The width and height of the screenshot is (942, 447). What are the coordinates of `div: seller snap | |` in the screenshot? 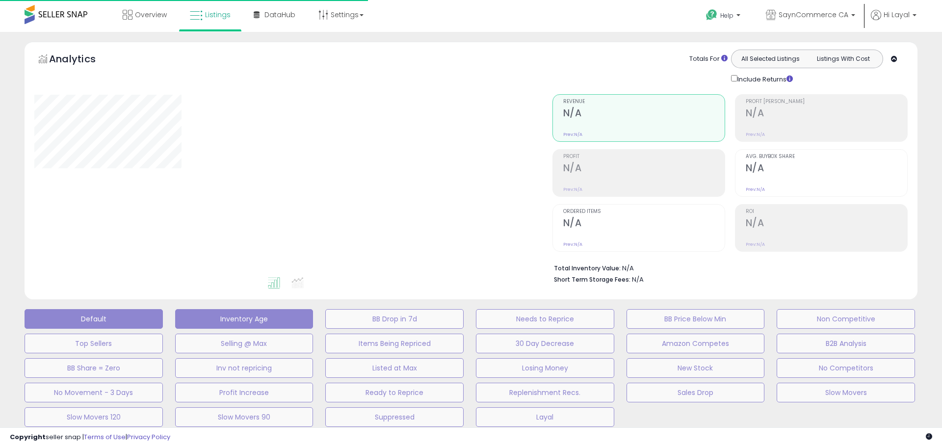 It's located at (90, 437).